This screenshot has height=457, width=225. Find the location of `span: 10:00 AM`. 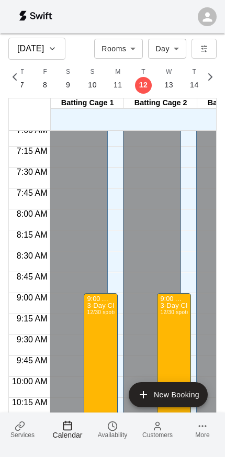

span: 10:00 AM is located at coordinates (30, 381).